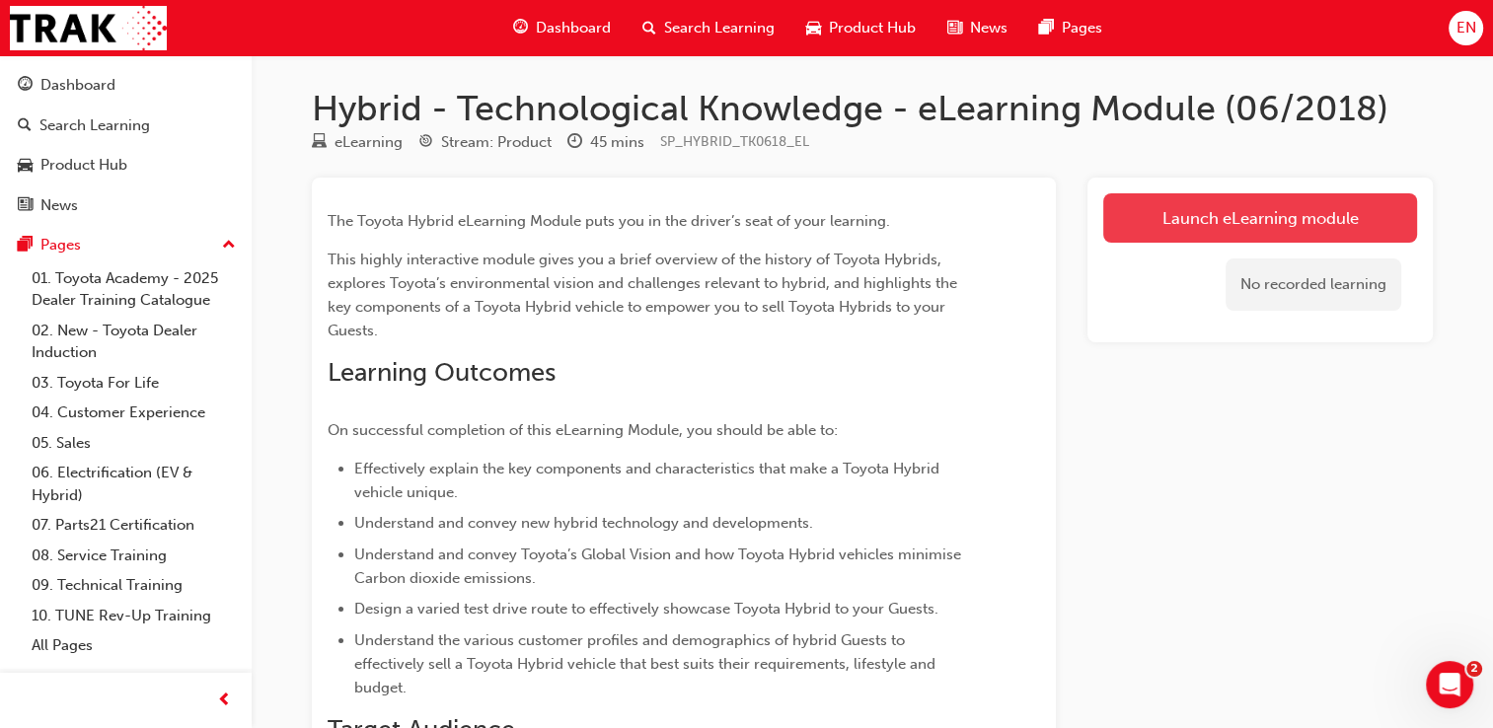 The width and height of the screenshot is (1493, 728). Describe the element at coordinates (133, 342) in the screenshot. I see `a: 02. New - Toyota Dealer Induction` at that location.